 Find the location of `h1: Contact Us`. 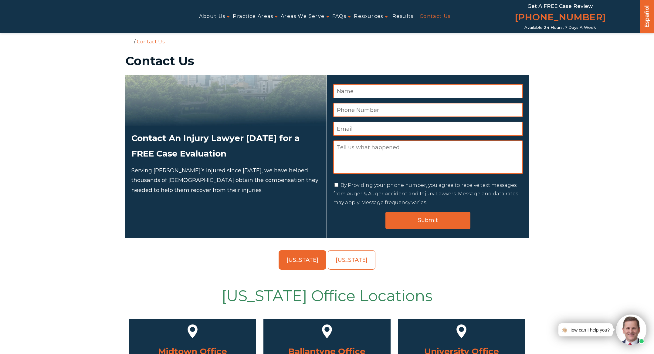

h1: Contact Us is located at coordinates (327, 61).